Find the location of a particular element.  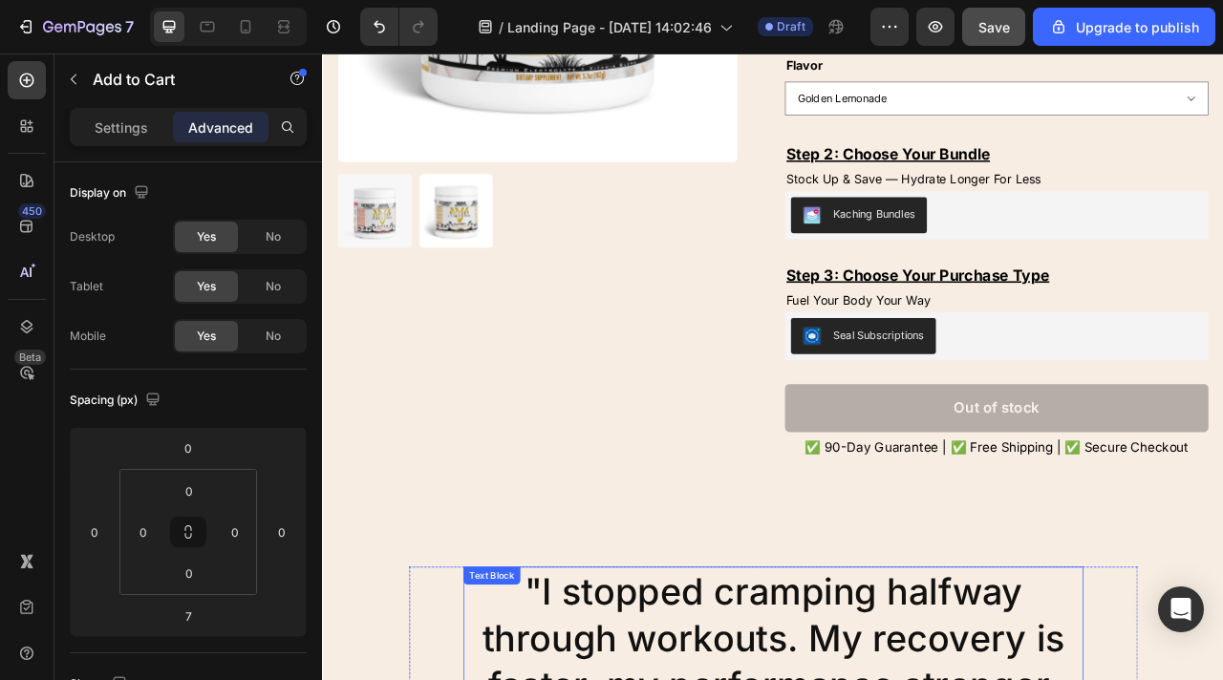

span: Draft is located at coordinates (791, 27).